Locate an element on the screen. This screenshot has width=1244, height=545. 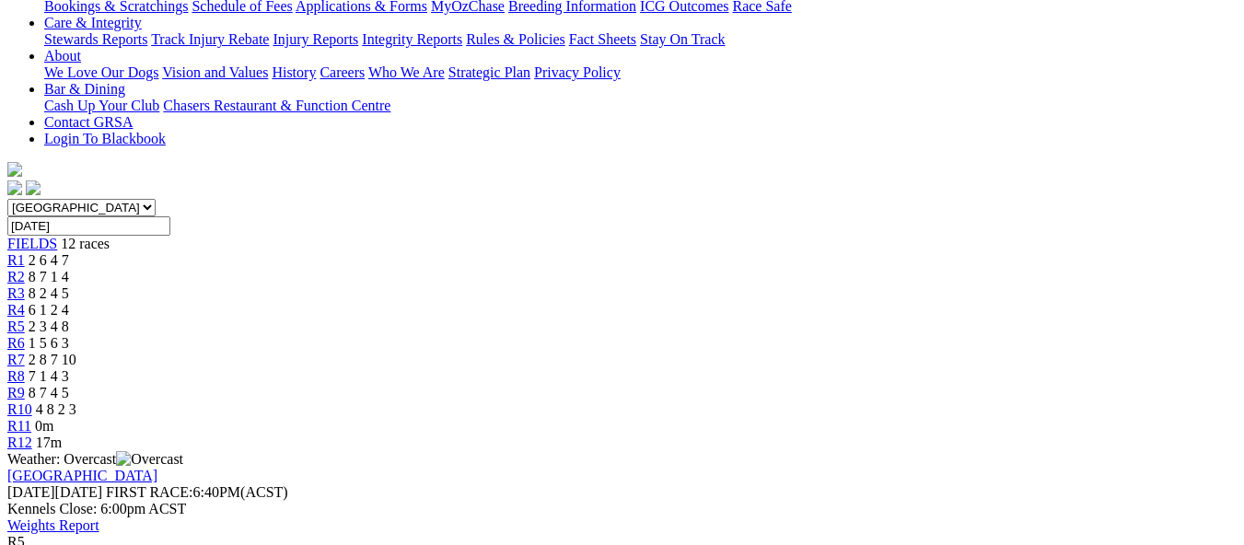
img: Overcast is located at coordinates (149, 460).